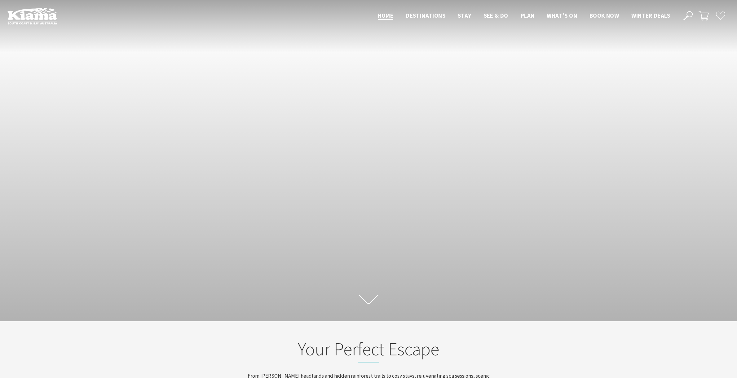 The width and height of the screenshot is (737, 378). What do you see at coordinates (386, 15) in the screenshot?
I see `span: Home` at bounding box center [386, 15].